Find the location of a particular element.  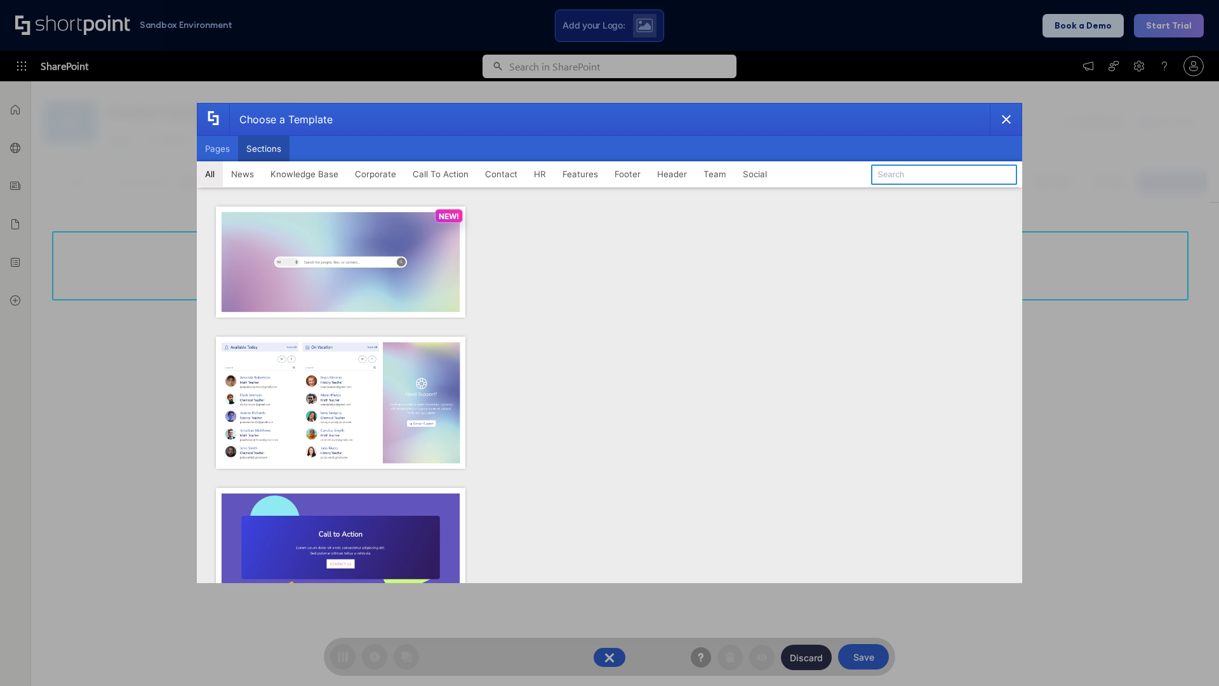

input: Search is located at coordinates (944, 175).